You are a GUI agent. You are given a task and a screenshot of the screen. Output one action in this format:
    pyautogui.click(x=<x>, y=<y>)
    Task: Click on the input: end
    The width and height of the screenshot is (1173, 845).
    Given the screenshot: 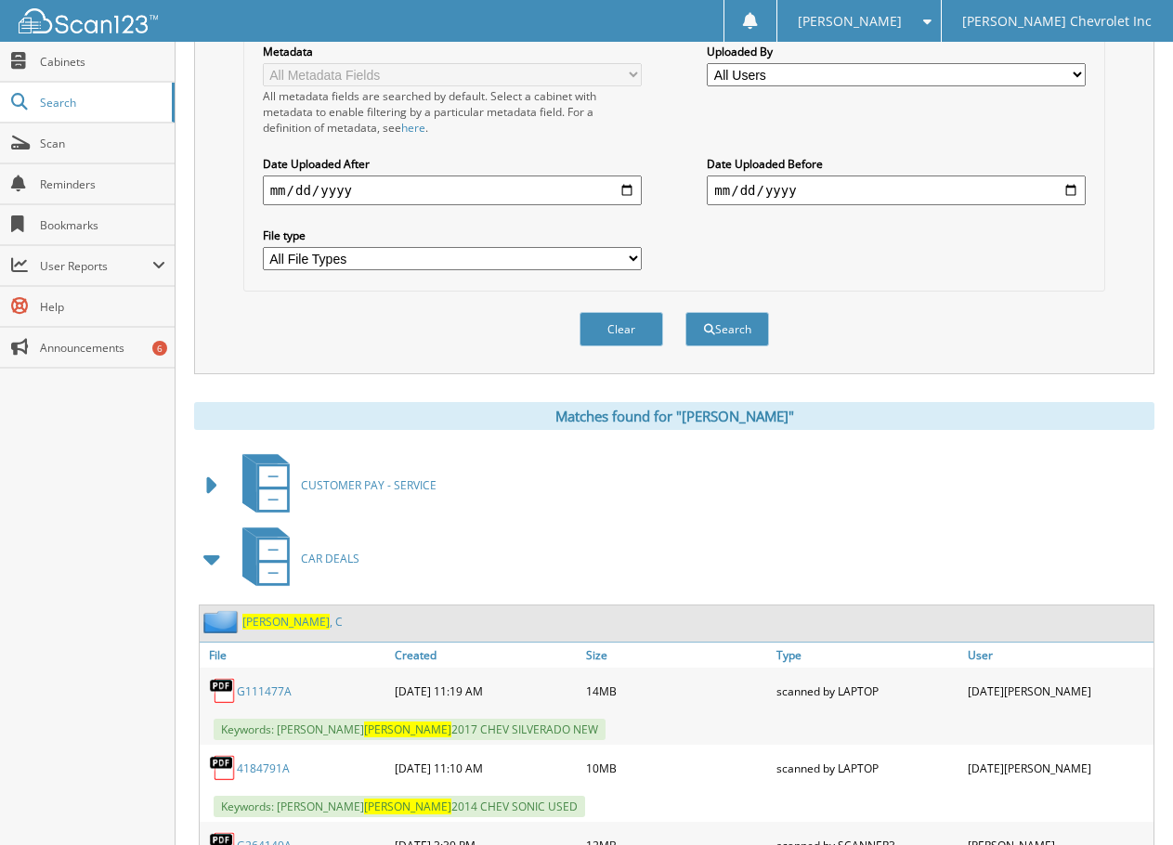 What is the action you would take?
    pyautogui.click(x=896, y=190)
    